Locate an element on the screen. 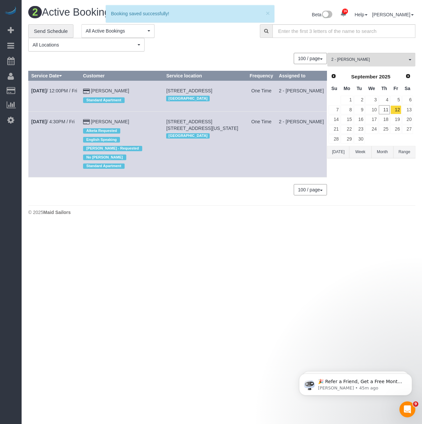 This screenshot has width=422, height=424. input: Enter the first 3 letters of the name to search is located at coordinates (344, 31).